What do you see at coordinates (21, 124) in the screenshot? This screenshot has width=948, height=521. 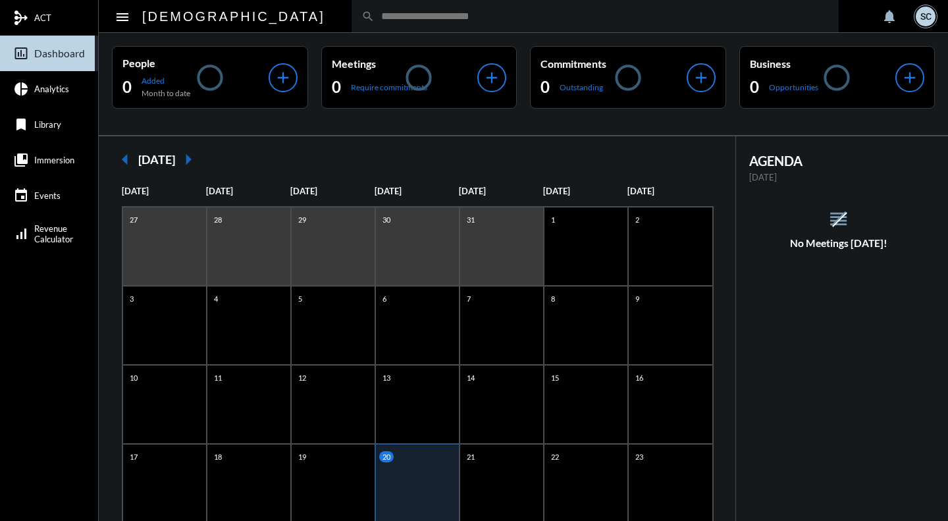 I see `mat-icon: bookmark` at bounding box center [21, 124].